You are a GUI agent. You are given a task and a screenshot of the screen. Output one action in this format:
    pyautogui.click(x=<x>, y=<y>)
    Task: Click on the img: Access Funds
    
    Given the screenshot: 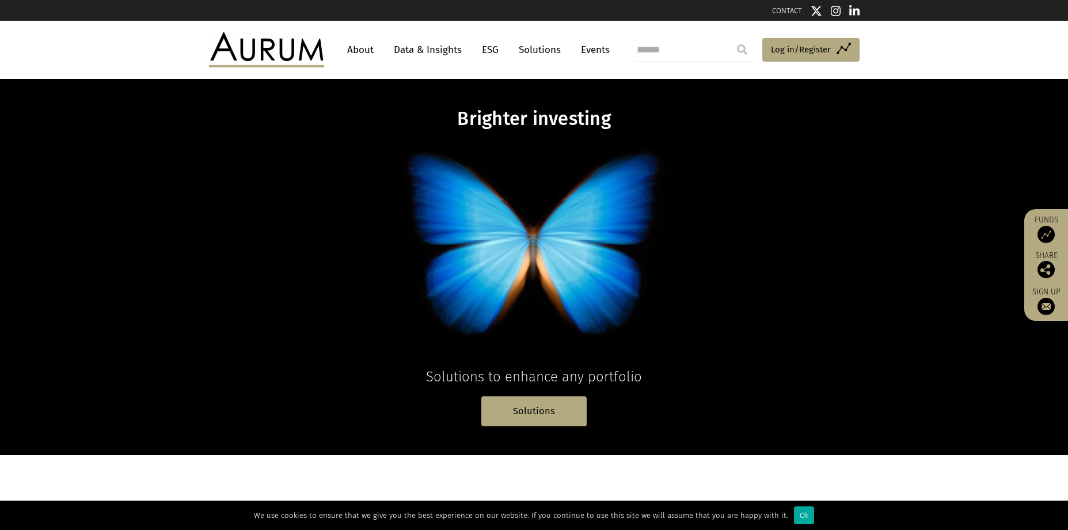 What is the action you would take?
    pyautogui.click(x=1046, y=234)
    